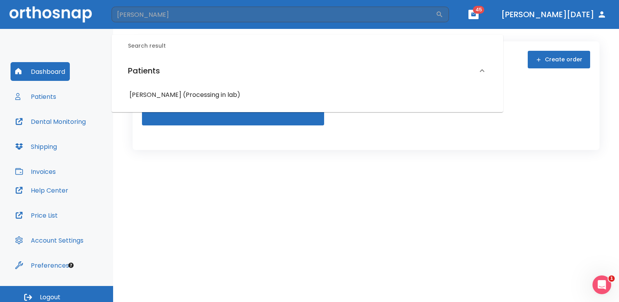 The width and height of the screenshot is (619, 302). What do you see at coordinates (36, 96) in the screenshot?
I see `button: Patients` at bounding box center [36, 96].